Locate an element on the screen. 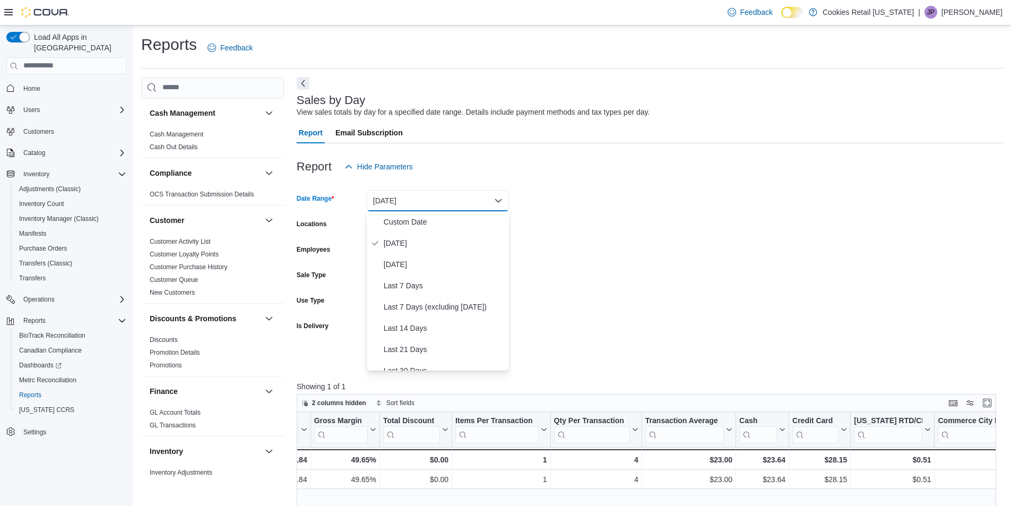 The height and width of the screenshot is (506, 1011). h3: Inventory is located at coordinates (166, 451).